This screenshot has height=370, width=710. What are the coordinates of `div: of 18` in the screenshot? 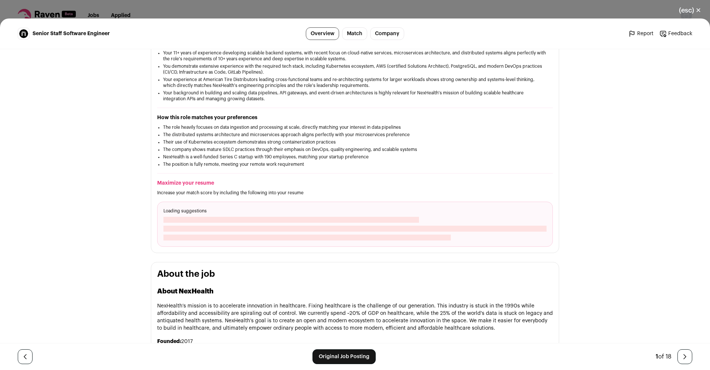 It's located at (663, 356).